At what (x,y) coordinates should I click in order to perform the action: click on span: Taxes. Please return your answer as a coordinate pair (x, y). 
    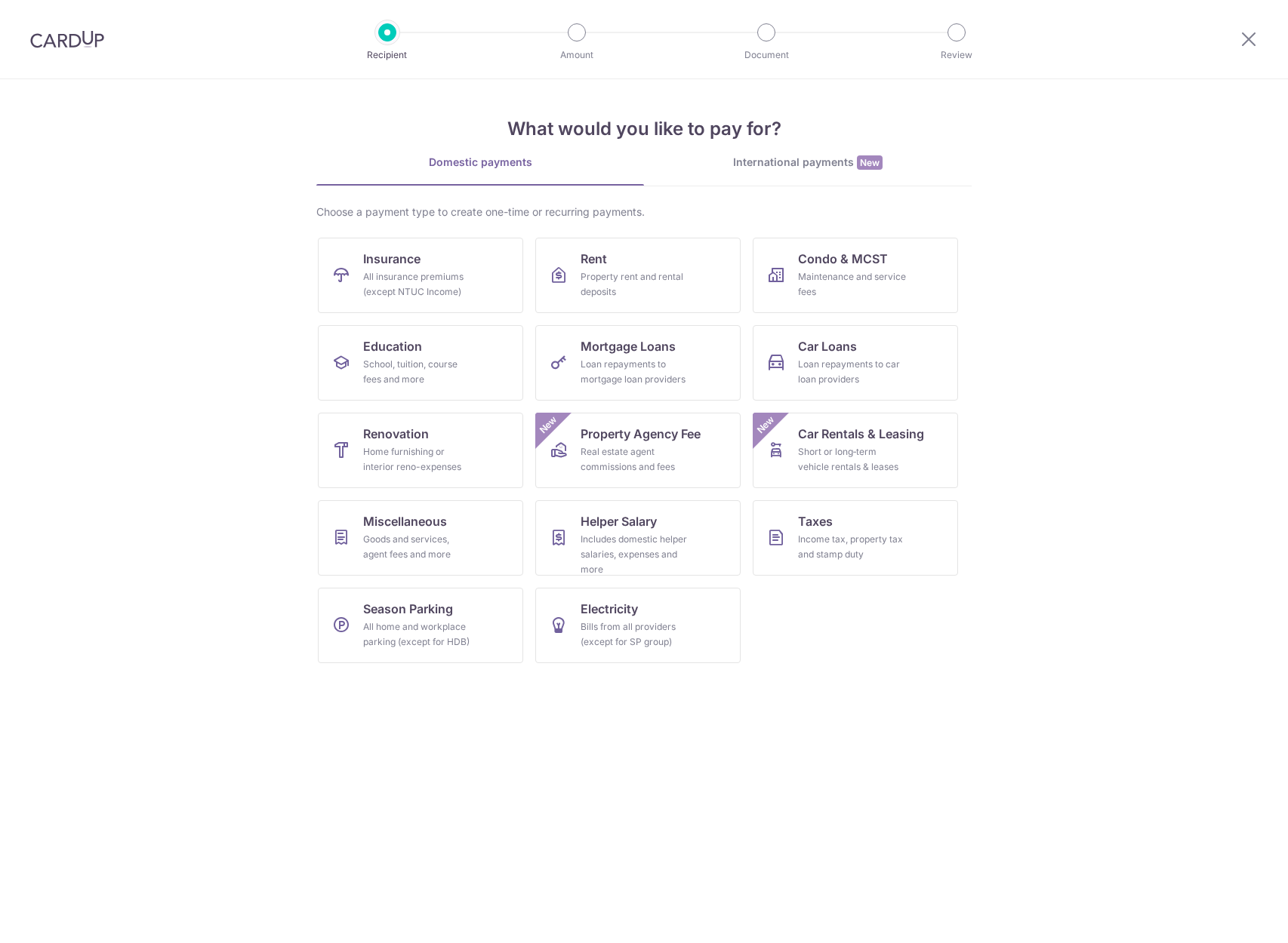
    Looking at the image, I should click on (815, 522).